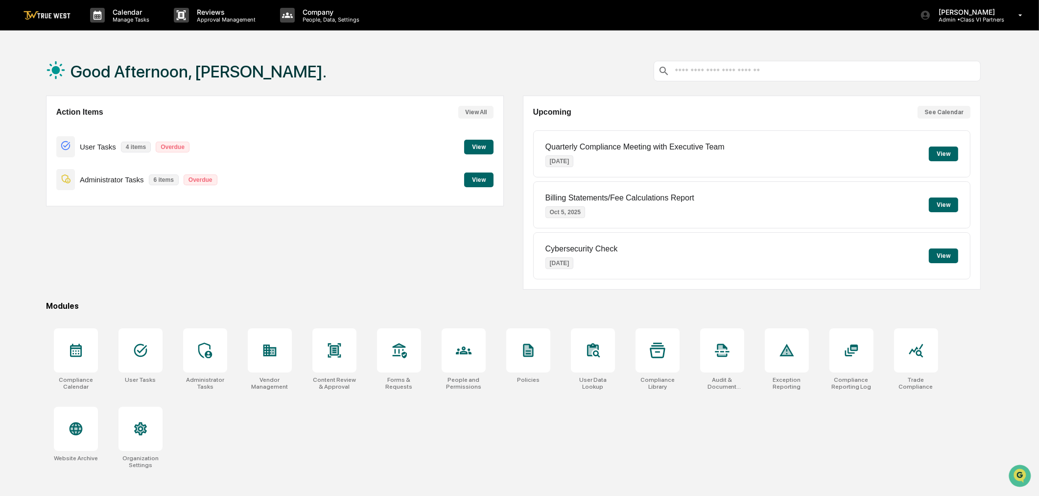 The height and width of the screenshot is (496, 1039). What do you see at coordinates (553, 112) in the screenshot?
I see `h2: Upcoming` at bounding box center [553, 112].